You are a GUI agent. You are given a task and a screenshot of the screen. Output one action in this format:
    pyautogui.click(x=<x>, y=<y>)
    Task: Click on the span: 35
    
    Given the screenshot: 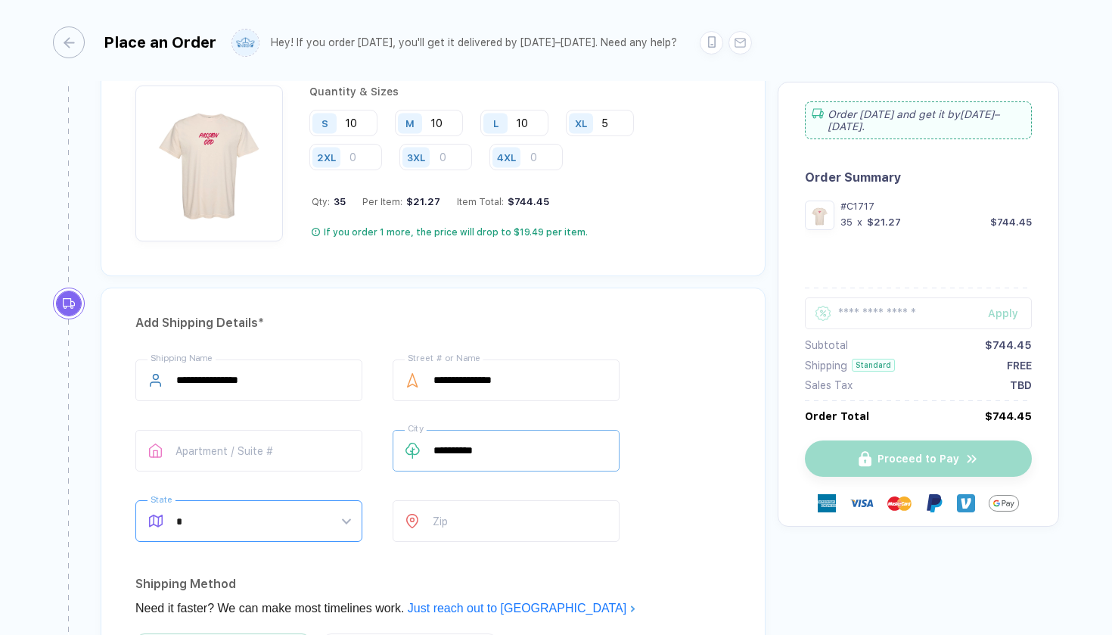 What is the action you would take?
    pyautogui.click(x=337, y=201)
    